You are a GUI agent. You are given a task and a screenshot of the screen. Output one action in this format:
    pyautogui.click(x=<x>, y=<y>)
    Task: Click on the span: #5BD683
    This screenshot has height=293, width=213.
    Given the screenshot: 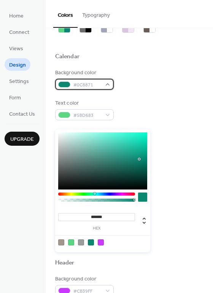 What is the action you would take?
    pyautogui.click(x=88, y=115)
    